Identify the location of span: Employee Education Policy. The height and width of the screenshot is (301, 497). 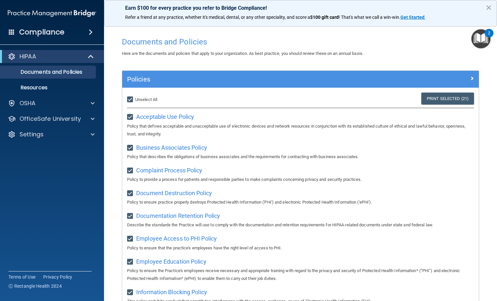
(171, 262).